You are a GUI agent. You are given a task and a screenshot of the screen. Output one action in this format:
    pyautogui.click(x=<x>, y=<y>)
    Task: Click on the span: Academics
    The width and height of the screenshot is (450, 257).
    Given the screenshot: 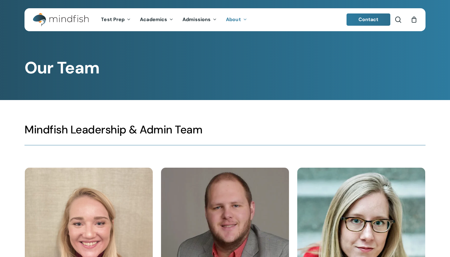 What is the action you would take?
    pyautogui.click(x=153, y=19)
    